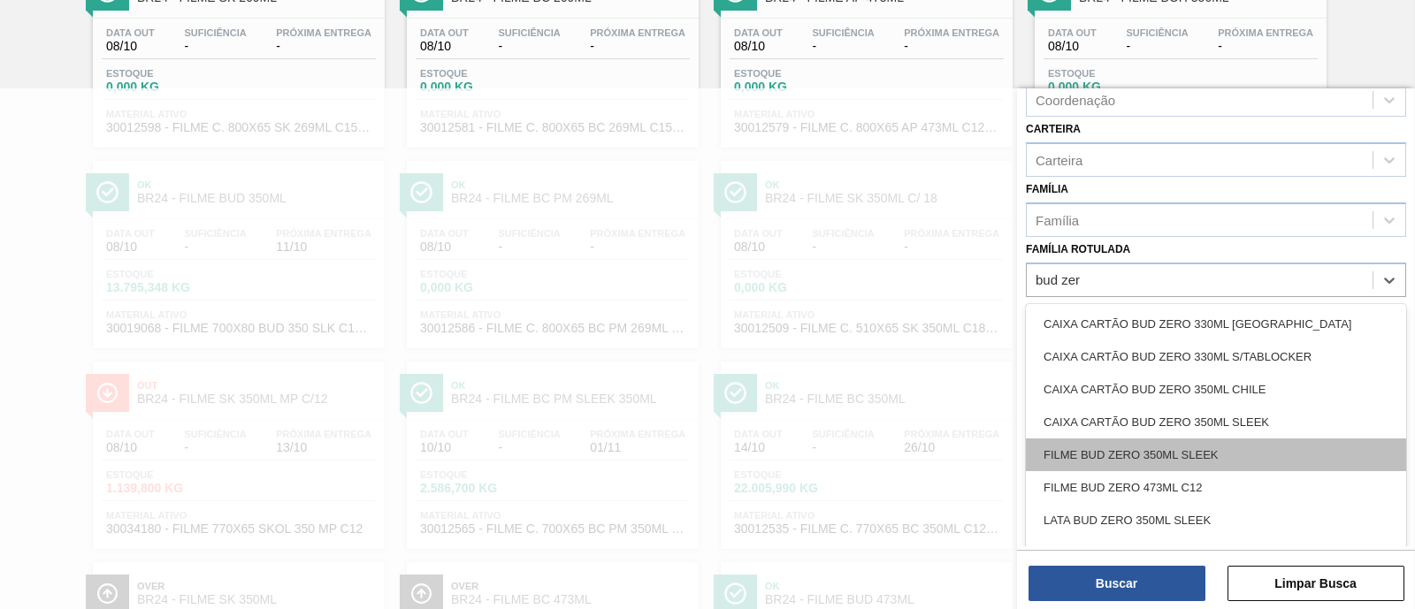  What do you see at coordinates (1056, 219) in the screenshot?
I see `div: Família` at bounding box center [1056, 219].